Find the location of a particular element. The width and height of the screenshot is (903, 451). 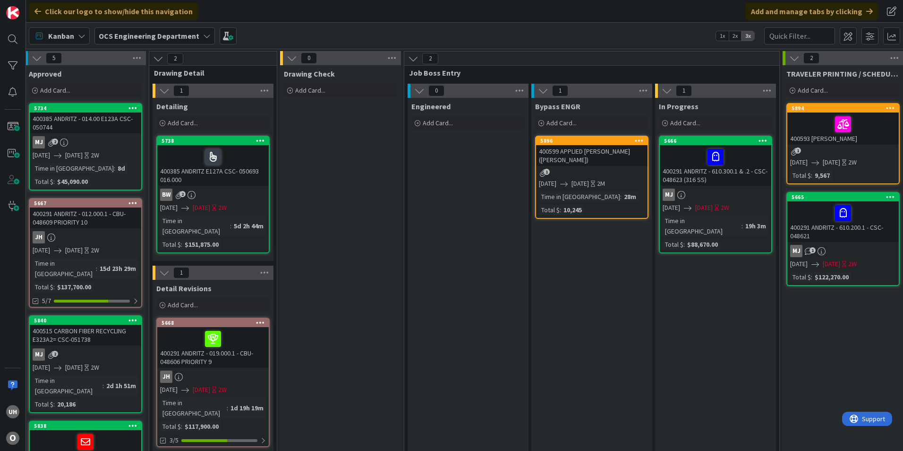

div: 5734400385 ANDRITZ - 014.00 E123A CSC-050744 is located at coordinates (86, 119).